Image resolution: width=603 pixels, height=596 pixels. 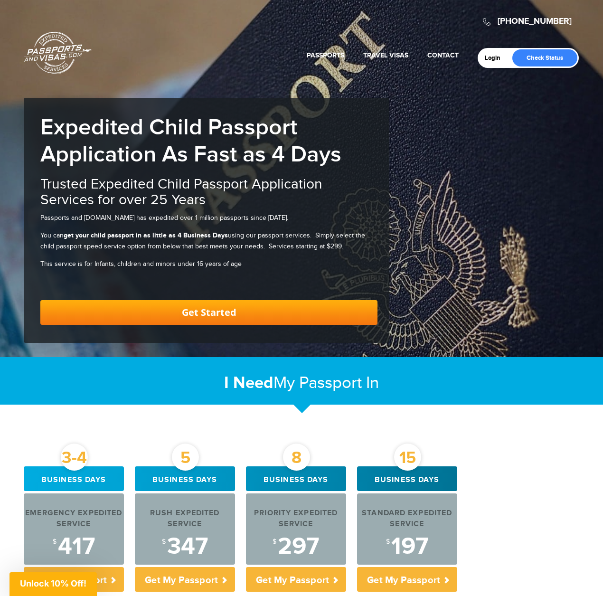 I want to click on a: 15 Business days Standard Expedited Service $197 Get My Passport, so click(x=407, y=529).